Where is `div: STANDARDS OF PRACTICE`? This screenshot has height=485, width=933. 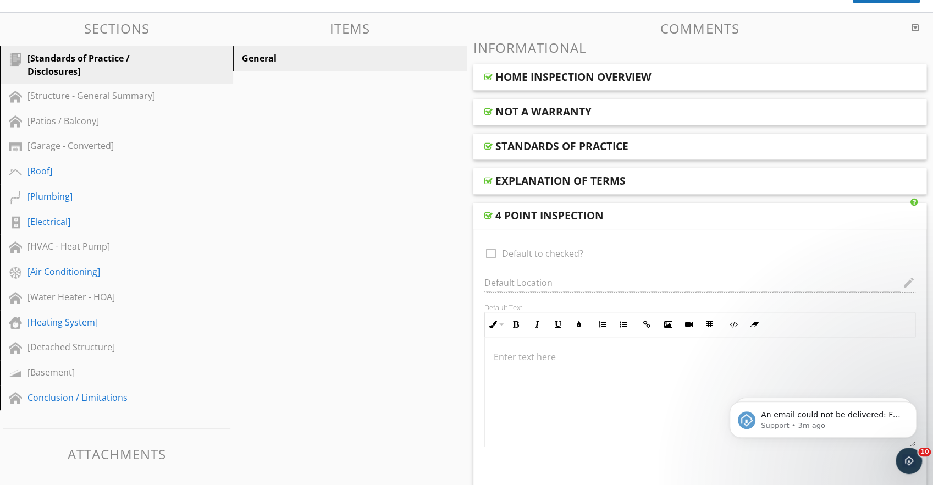 div: STANDARDS OF PRACTICE is located at coordinates (562, 146).